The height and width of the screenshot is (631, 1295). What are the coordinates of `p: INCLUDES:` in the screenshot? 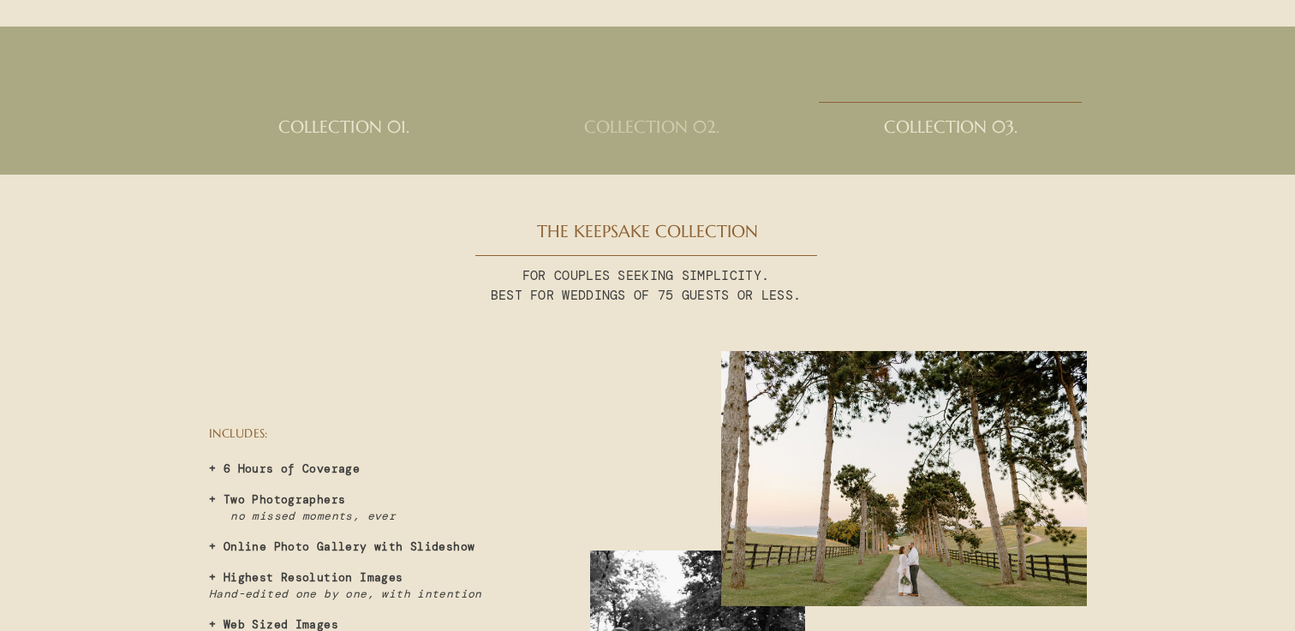 It's located at (333, 434).